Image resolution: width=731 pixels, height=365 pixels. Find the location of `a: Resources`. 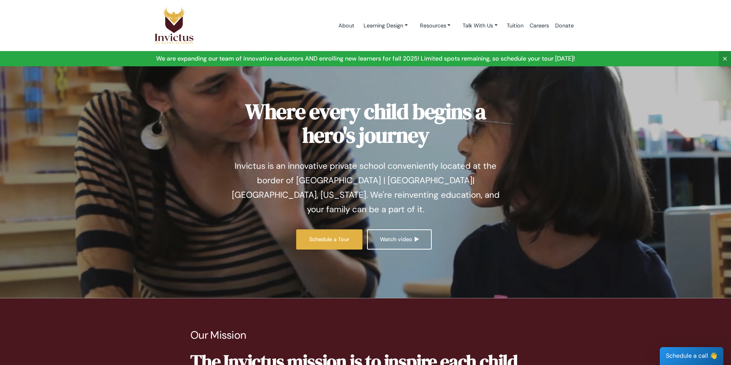

a: Resources is located at coordinates (435, 26).